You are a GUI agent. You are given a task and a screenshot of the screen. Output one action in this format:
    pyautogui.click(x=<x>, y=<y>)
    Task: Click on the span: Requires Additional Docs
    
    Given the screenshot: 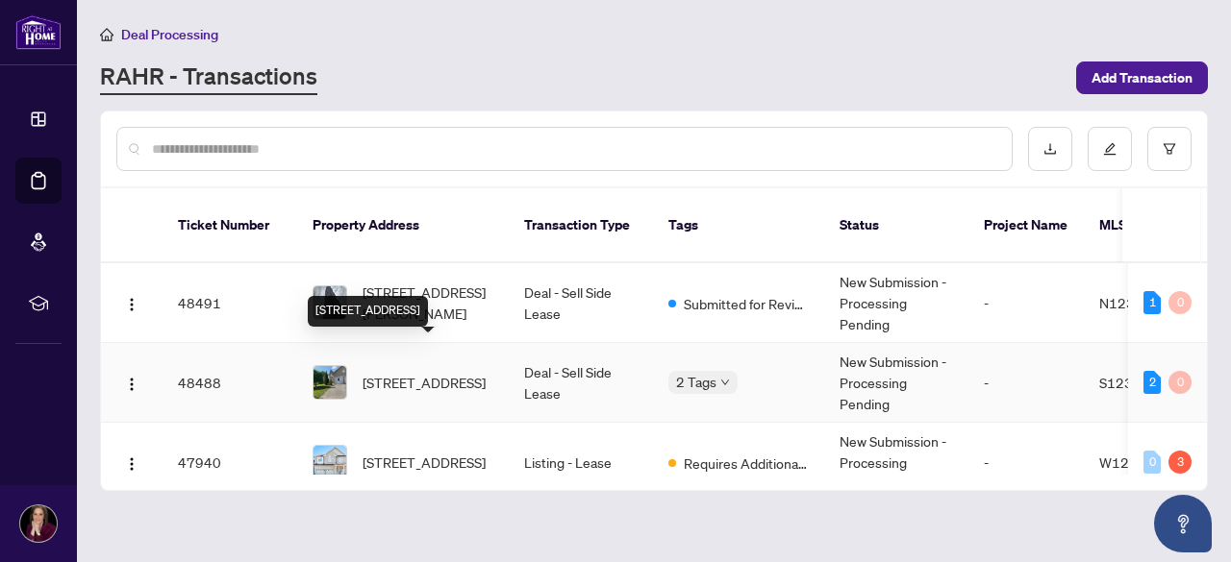 What is the action you would take?
    pyautogui.click(x=746, y=463)
    